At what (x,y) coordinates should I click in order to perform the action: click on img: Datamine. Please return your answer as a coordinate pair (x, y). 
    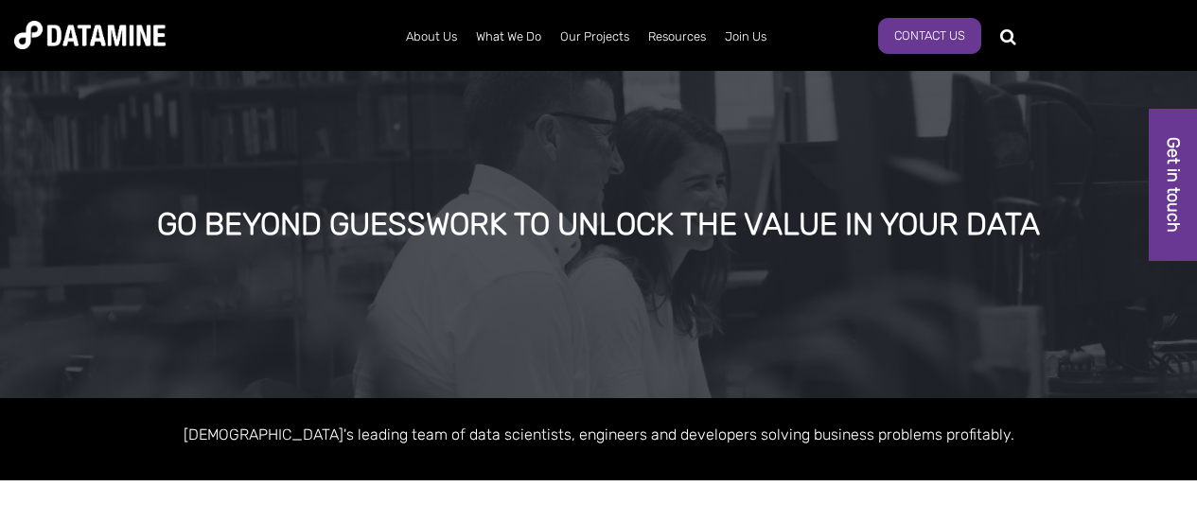
    Looking at the image, I should click on (90, 35).